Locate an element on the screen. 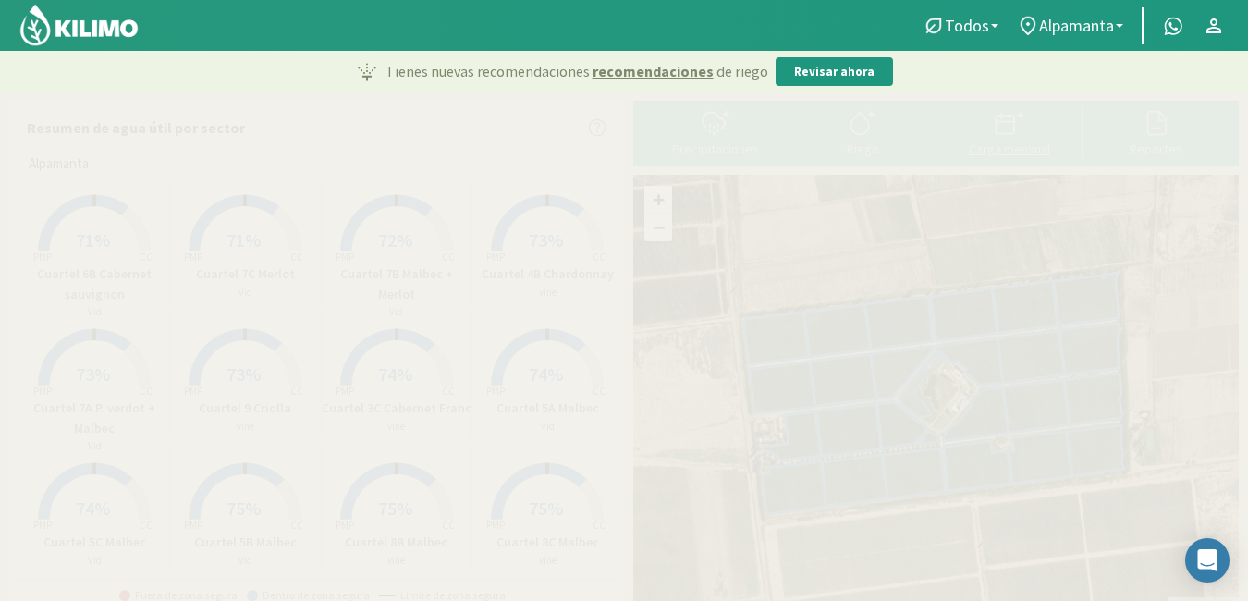 This screenshot has width=1248, height=601. p: Cuartel 9 Criolla is located at coordinates (245, 408).